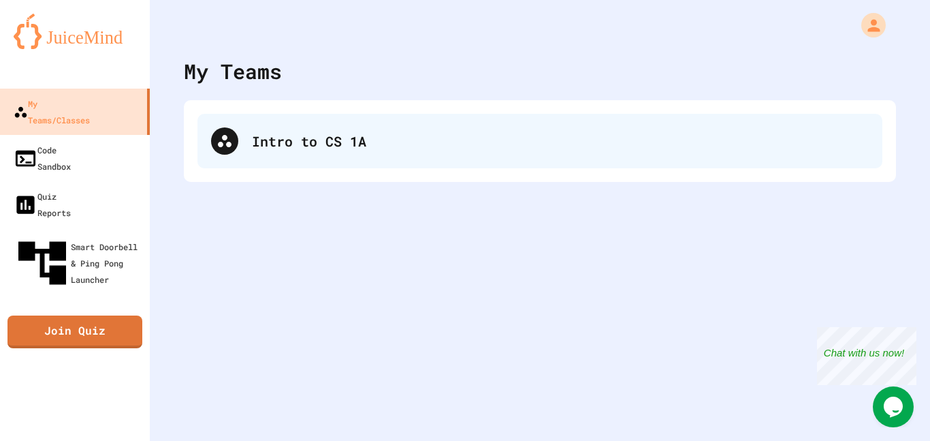  Describe the element at coordinates (868, 25) in the screenshot. I see `div: My Account` at that location.